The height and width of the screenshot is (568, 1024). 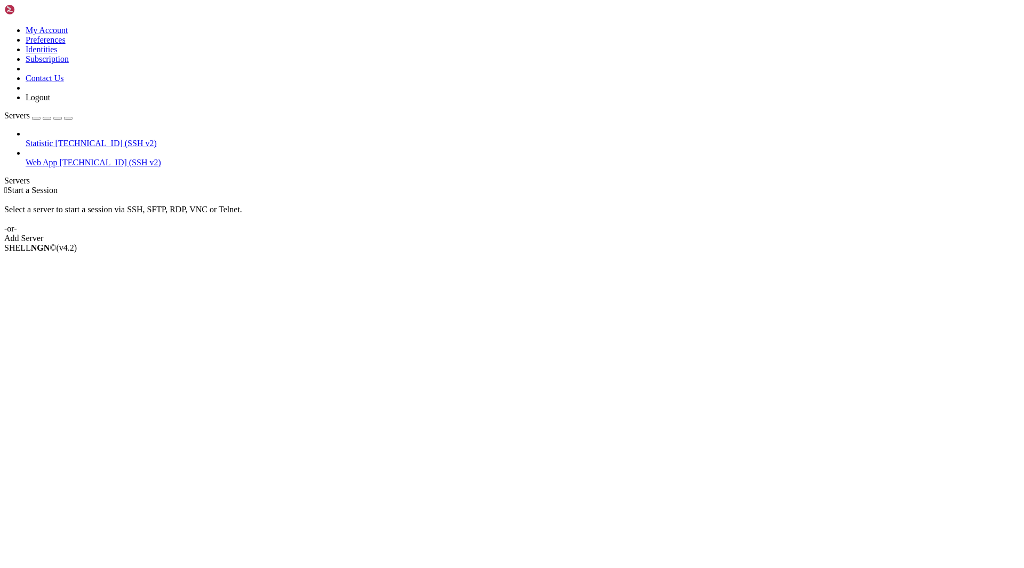 What do you see at coordinates (39, 143) in the screenshot?
I see `span: Statistic` at bounding box center [39, 143].